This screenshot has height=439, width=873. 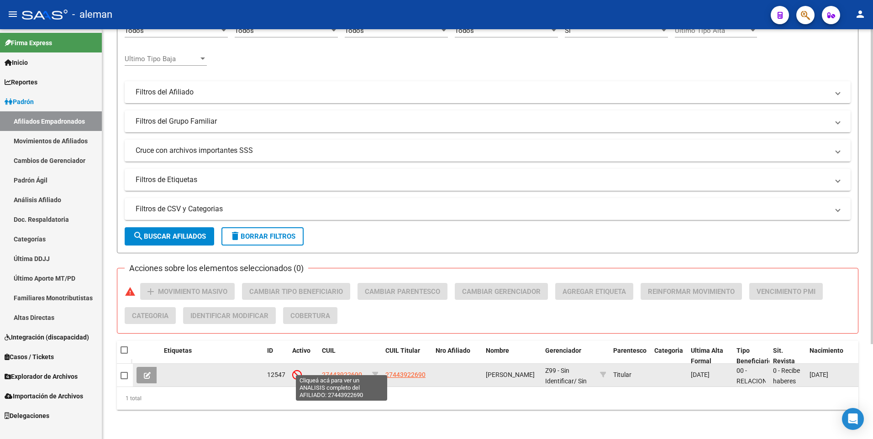 I want to click on span: Sit. Revista, so click(x=784, y=356).